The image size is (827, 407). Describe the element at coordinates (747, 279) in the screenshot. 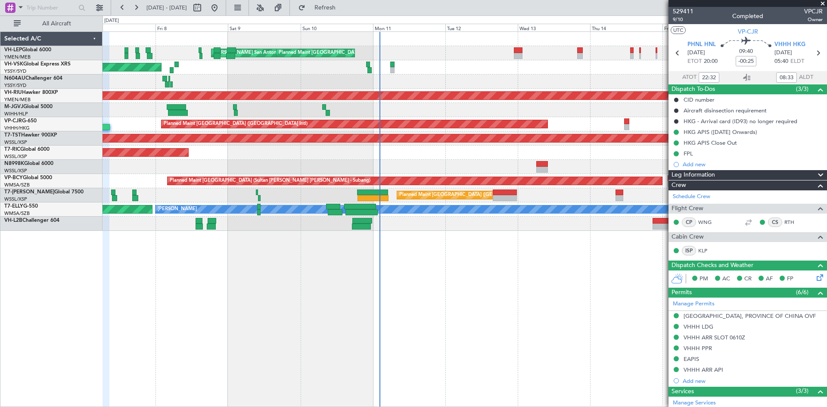

I see `span: CR` at that location.